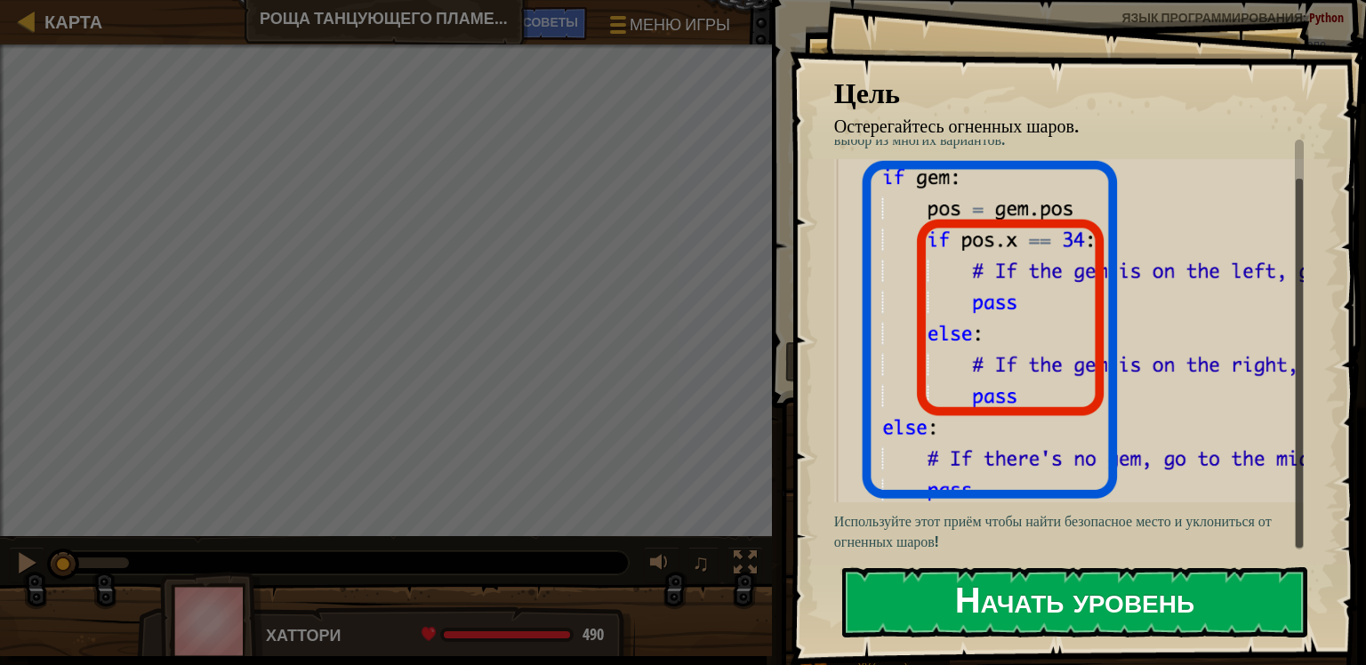 The width and height of the screenshot is (1366, 665). Describe the element at coordinates (1074, 599) in the screenshot. I see `ya-tr-span: Начать уровень` at that location.